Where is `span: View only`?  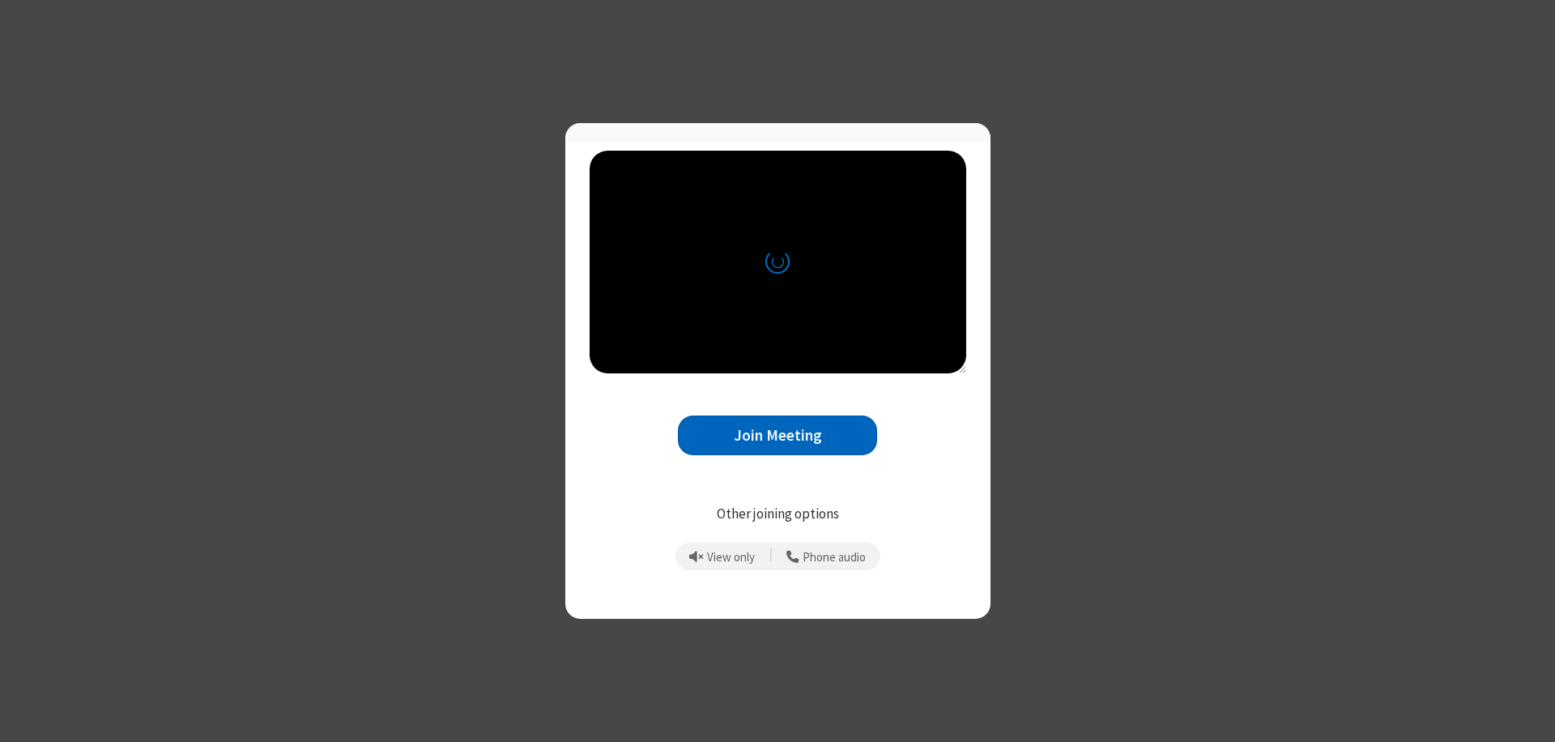
span: View only is located at coordinates (731, 557).